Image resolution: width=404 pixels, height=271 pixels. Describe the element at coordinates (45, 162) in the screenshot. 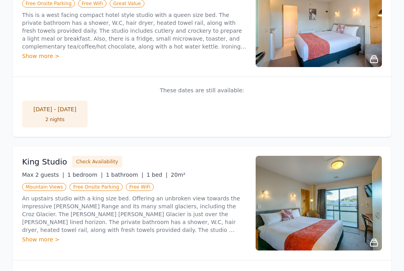

I see `h3: King Studio` at that location.